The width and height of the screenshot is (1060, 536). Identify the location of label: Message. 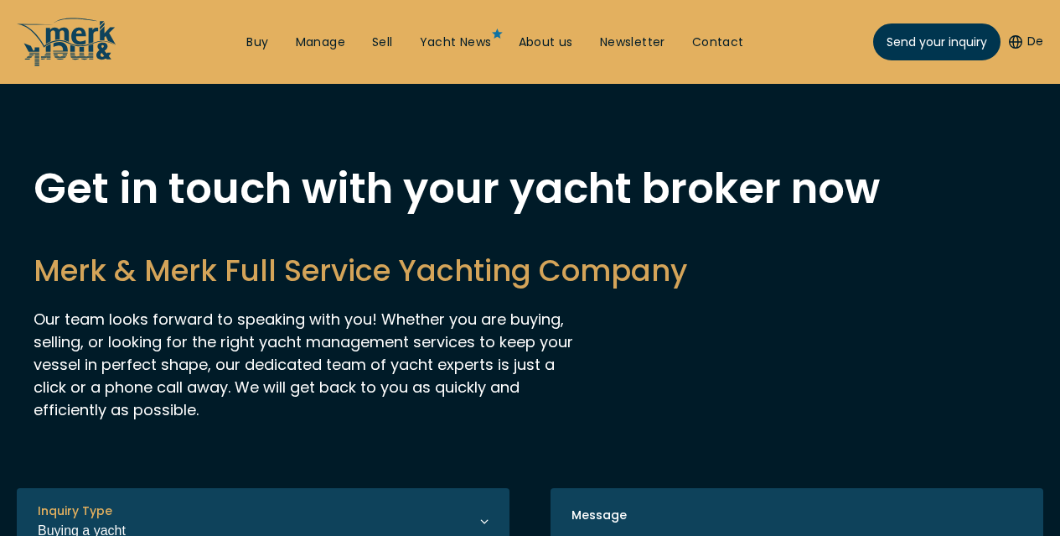
(599, 515).